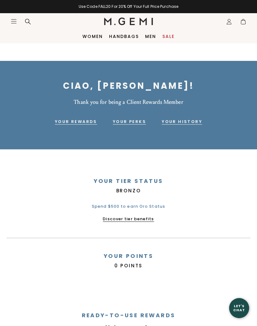  Describe the element at coordinates (129, 266) in the screenshot. I see `div: 0 POINTS` at that location.